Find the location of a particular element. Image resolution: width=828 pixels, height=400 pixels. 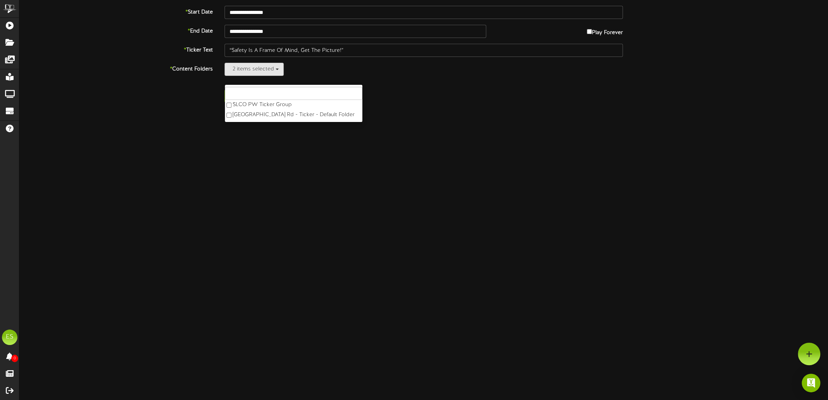

button: 2 items selected is located at coordinates (254, 69).